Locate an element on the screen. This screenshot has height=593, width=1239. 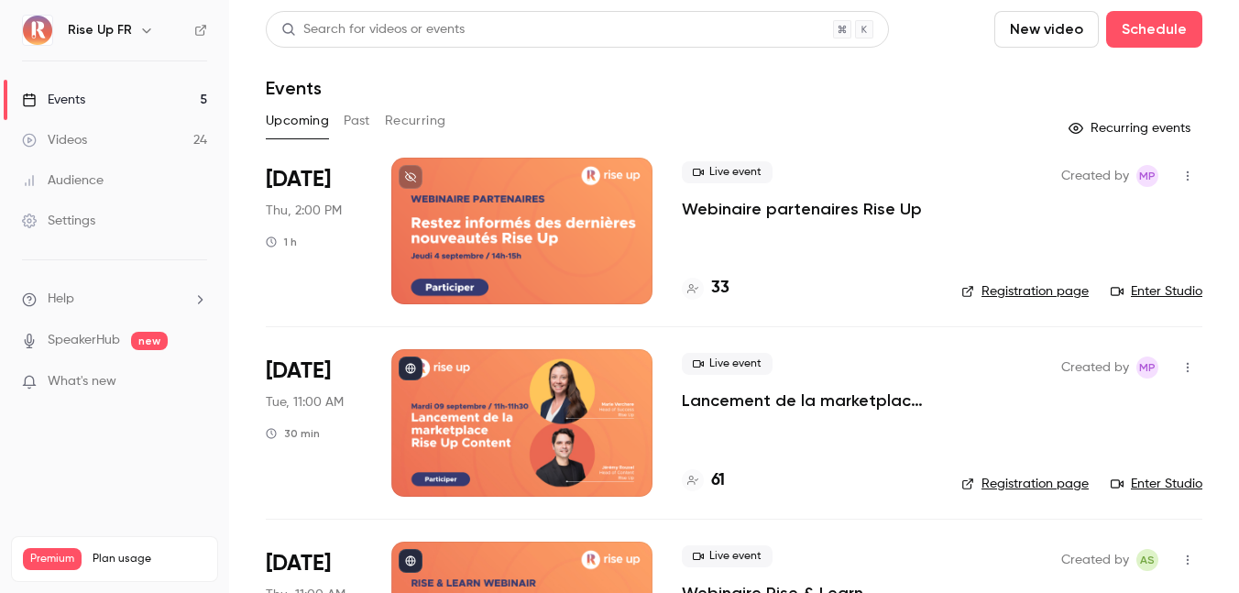
h6: Rise Up FR is located at coordinates (100, 30).